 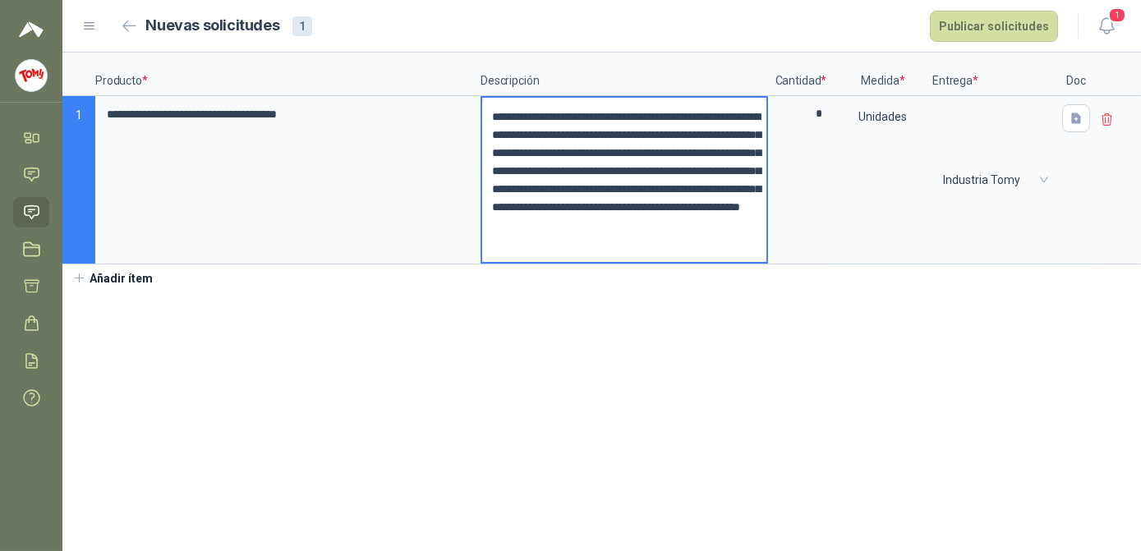 I want to click on p: Descripción, so click(x=624, y=74).